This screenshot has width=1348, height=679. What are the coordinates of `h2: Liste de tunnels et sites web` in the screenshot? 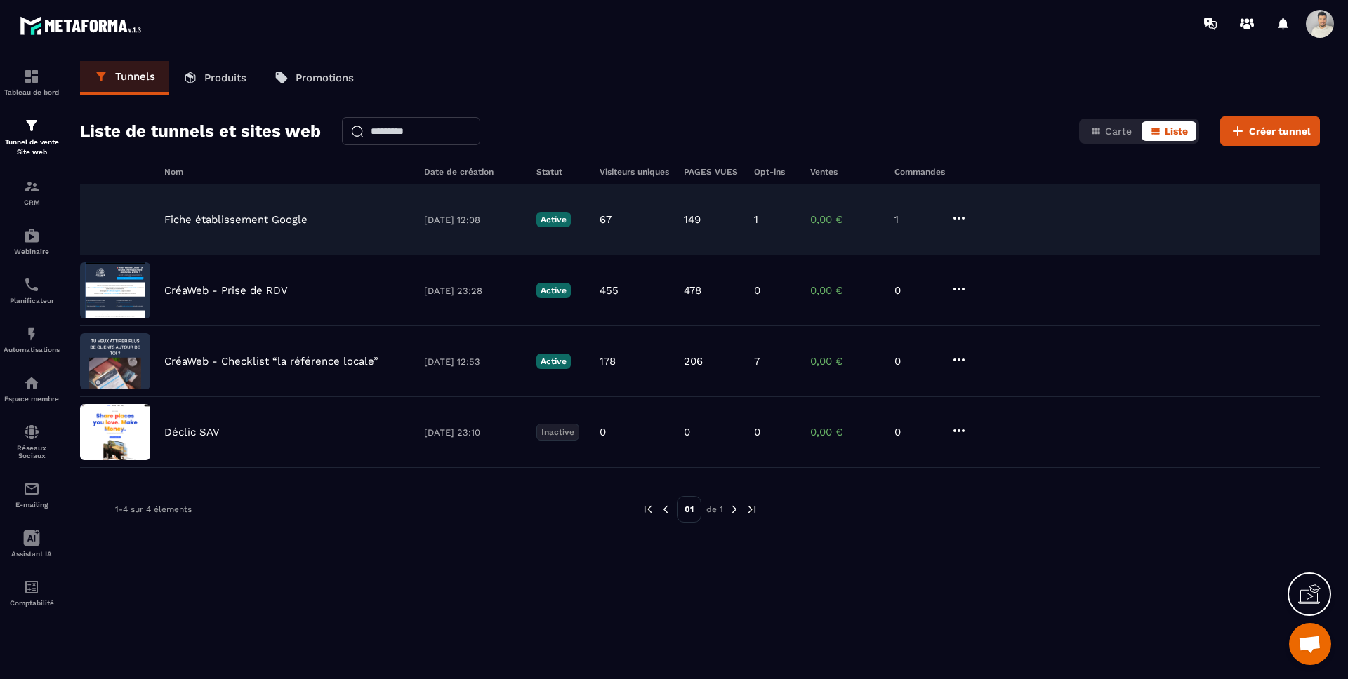 It's located at (200, 131).